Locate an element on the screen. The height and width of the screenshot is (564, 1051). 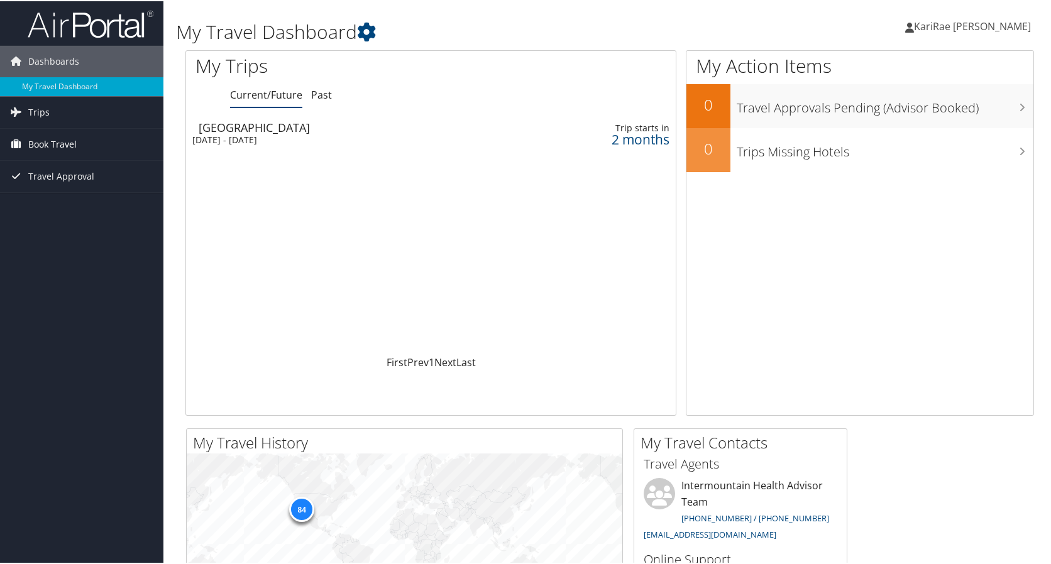
span: Travel Approval is located at coordinates (61, 175).